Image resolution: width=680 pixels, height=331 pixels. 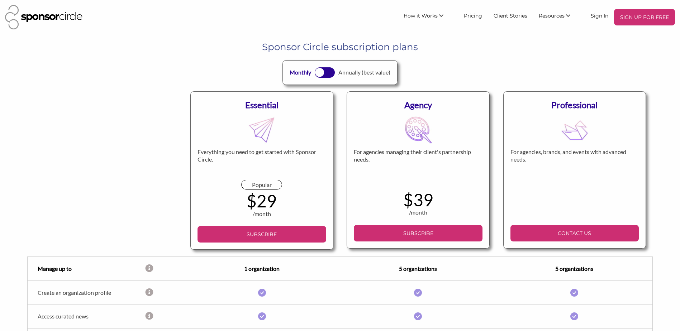 What do you see at coordinates (418, 164) in the screenshot?
I see `div: For agencies managing their client's partnership needs.` at bounding box center [418, 164].